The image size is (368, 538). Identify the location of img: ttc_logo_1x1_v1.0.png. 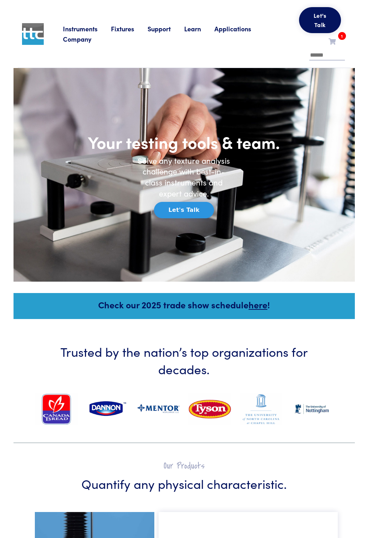
(33, 34).